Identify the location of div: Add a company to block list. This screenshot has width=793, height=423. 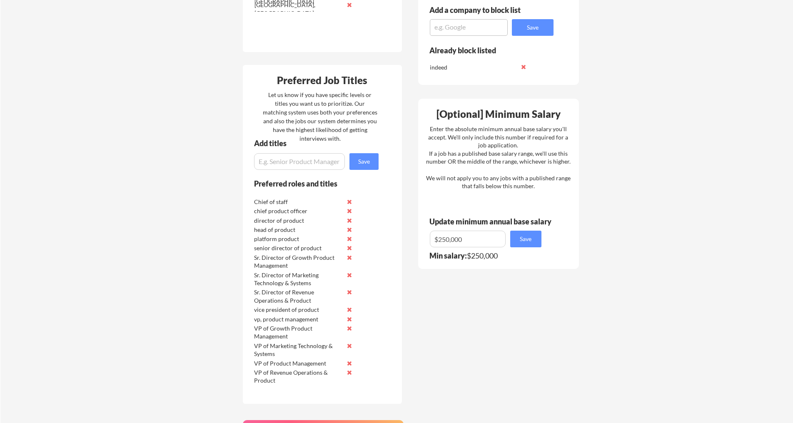
(482, 10).